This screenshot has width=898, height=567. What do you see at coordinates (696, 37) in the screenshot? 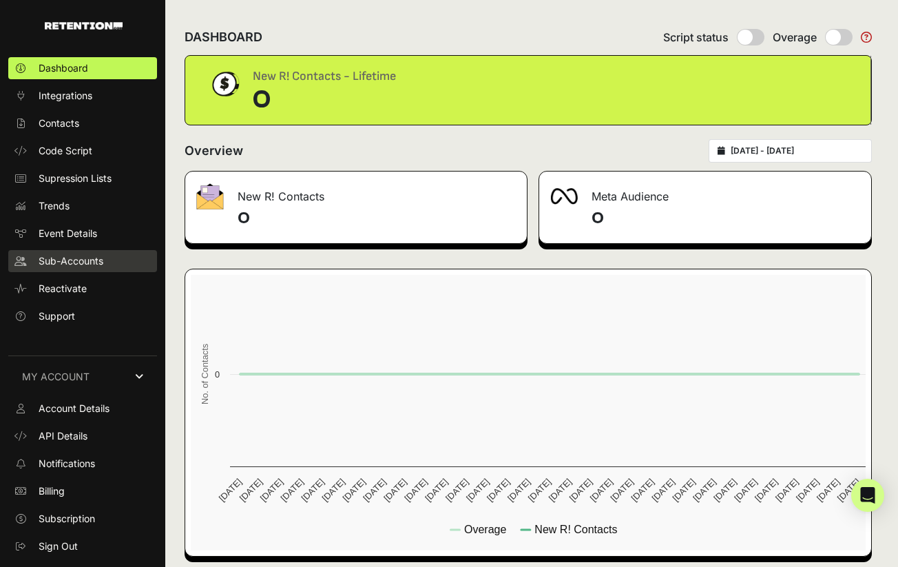
I see `span: Script status` at bounding box center [696, 37].